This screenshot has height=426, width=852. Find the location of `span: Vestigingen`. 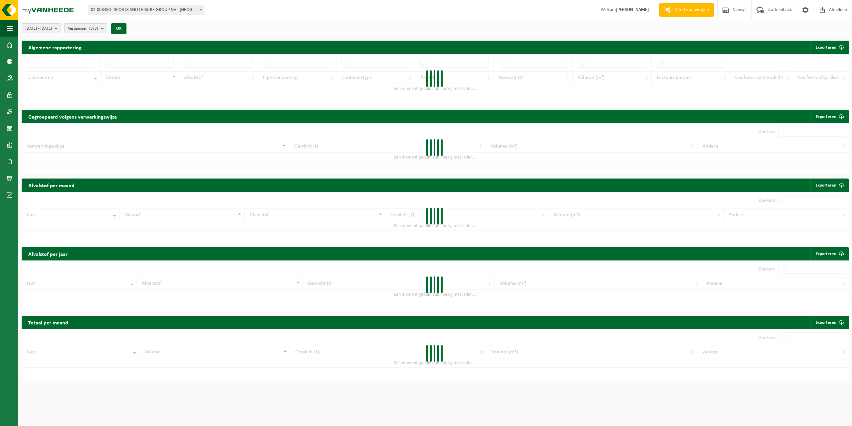

span: Vestigingen is located at coordinates (83, 29).